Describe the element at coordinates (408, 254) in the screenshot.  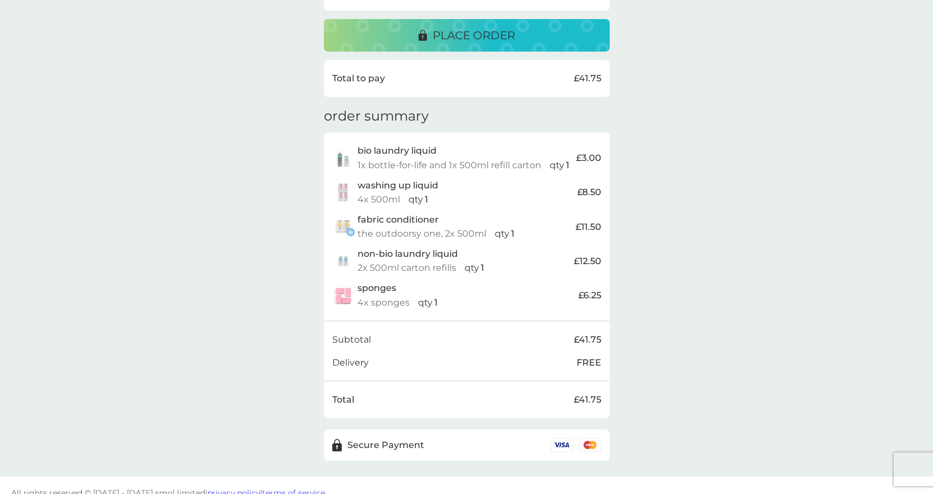
I see `p: non-bio laundry liquid` at that location.